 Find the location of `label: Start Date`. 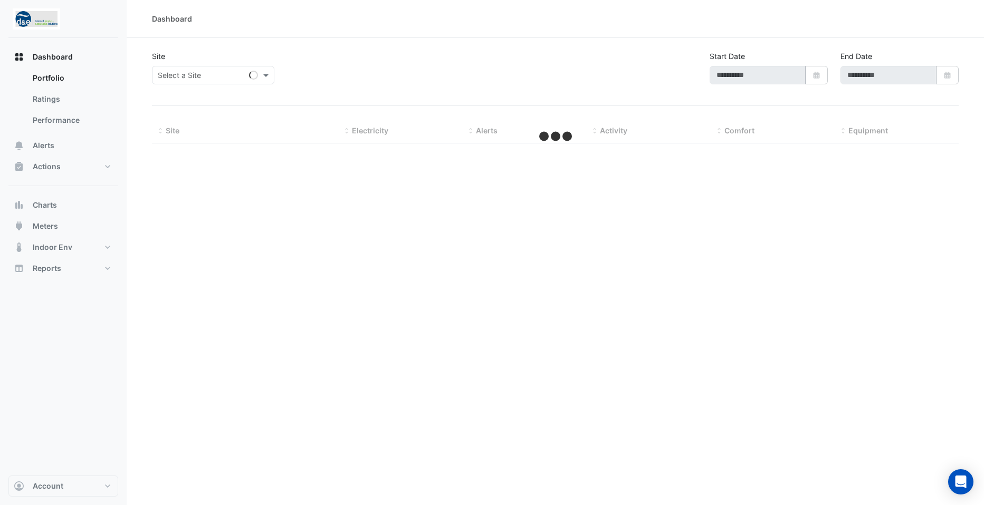

label: Start Date is located at coordinates (727, 56).